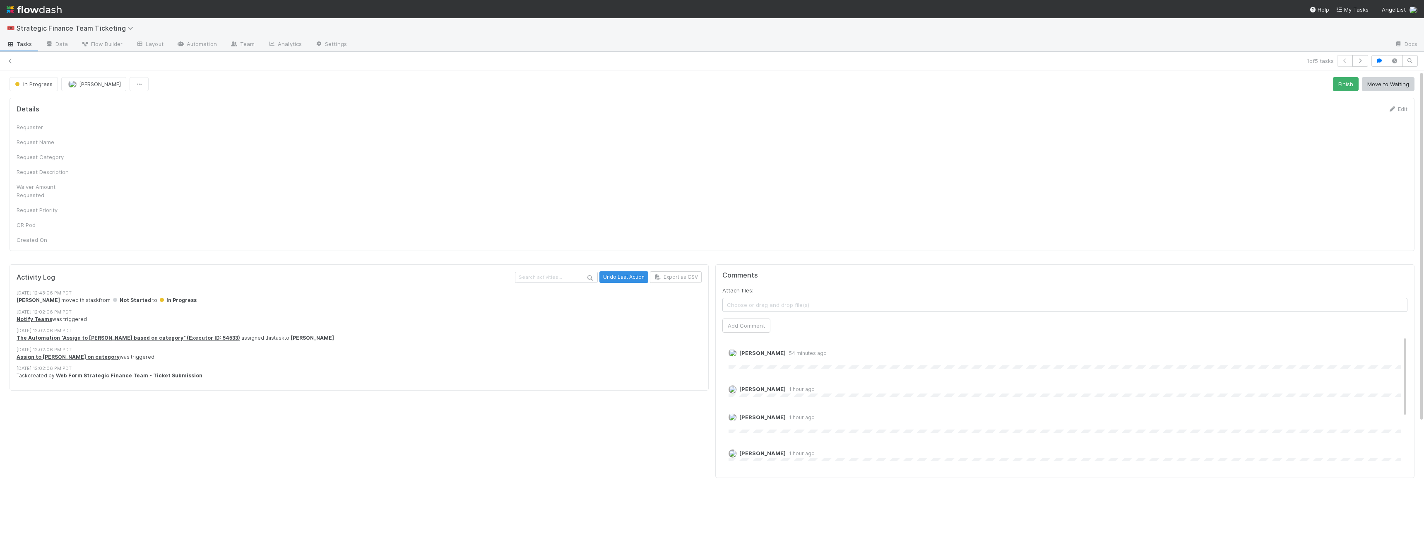 The height and width of the screenshot is (536, 1424). I want to click on a: My Tasks, so click(1352, 10).